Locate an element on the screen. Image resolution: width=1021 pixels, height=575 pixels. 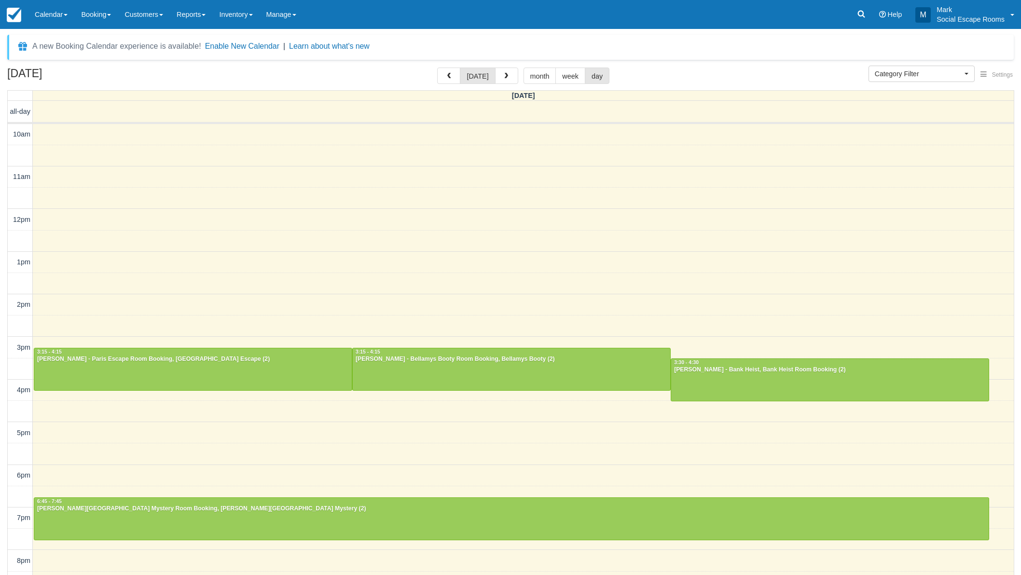
p: Social Escape Rooms is located at coordinates (970, 19).